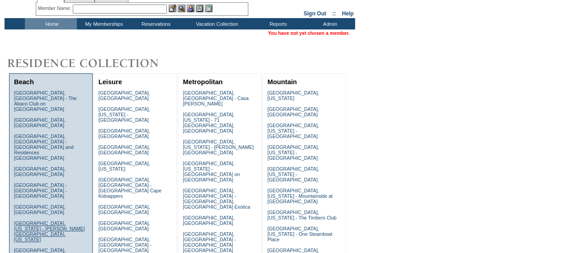 This screenshot has width=572, height=253. What do you see at coordinates (181, 8) in the screenshot?
I see `img: View` at bounding box center [181, 8].